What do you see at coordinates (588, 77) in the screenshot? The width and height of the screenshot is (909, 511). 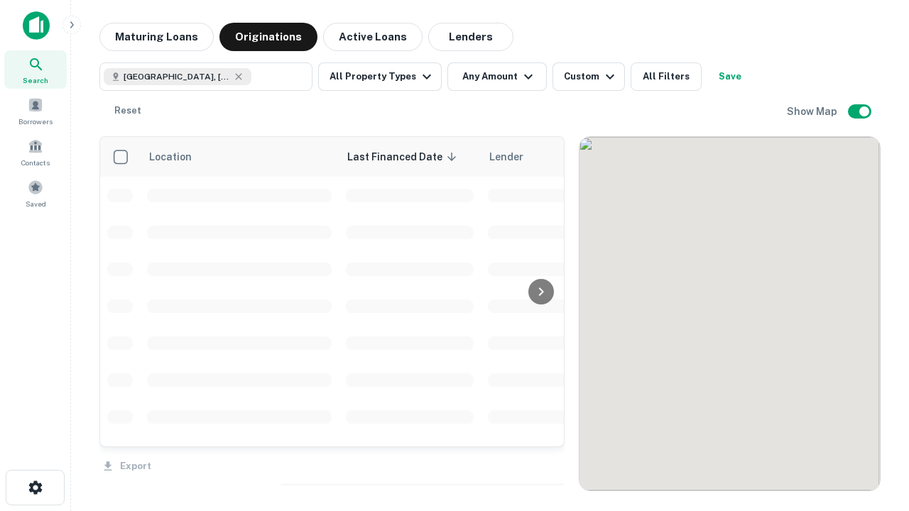 I see `button: Custom` at bounding box center [588, 77].